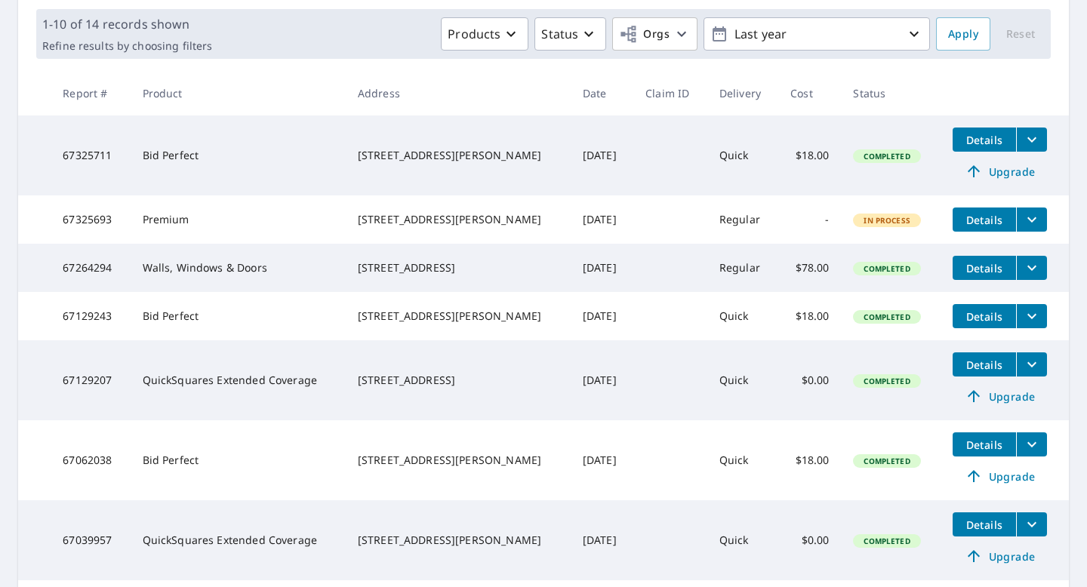 This screenshot has width=1087, height=587. I want to click on button: Apply, so click(963, 34).